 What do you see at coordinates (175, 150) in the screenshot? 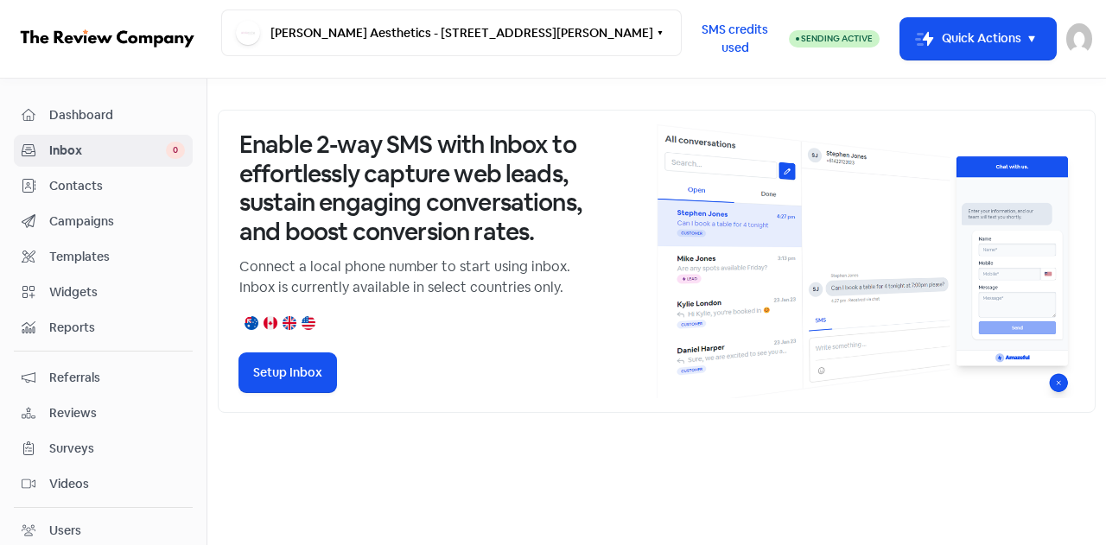
I see `span: 0` at bounding box center [175, 150].